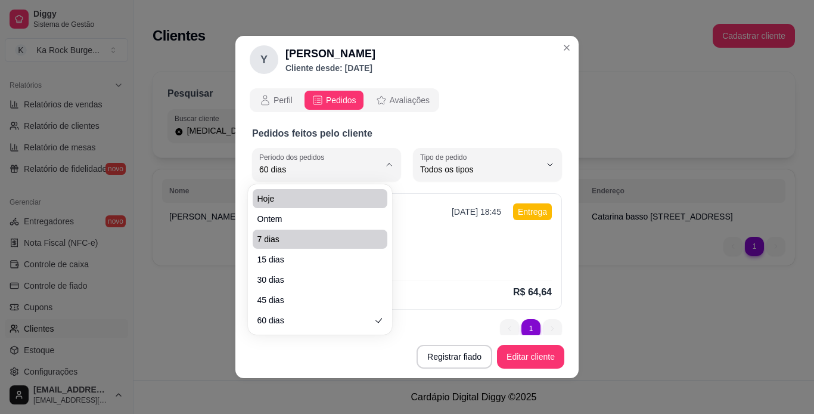  Describe the element at coordinates (294, 157) in the screenshot. I see `label: Período dos pedidos` at that location.